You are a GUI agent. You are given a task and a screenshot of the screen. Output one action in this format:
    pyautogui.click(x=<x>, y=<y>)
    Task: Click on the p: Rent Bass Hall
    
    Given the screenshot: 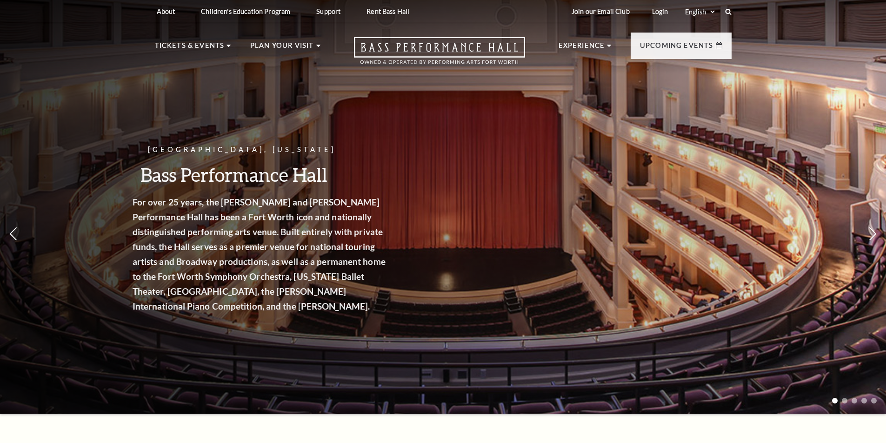 What is the action you would take?
    pyautogui.click(x=388, y=11)
    